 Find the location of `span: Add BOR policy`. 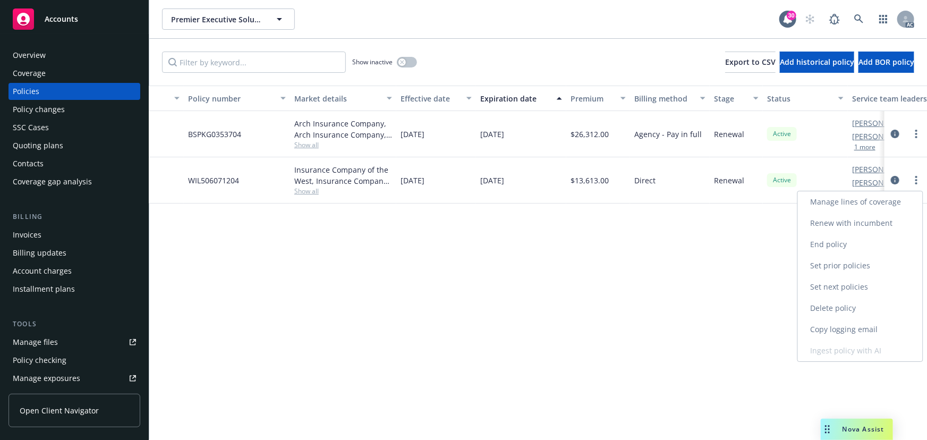

span: Add BOR policy is located at coordinates (886, 62).